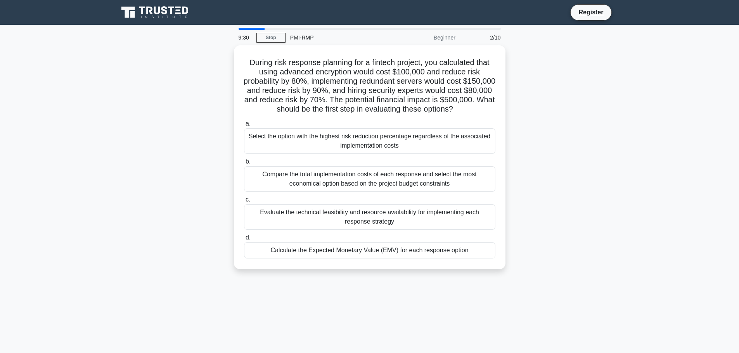 This screenshot has width=739, height=353. What do you see at coordinates (370, 86) in the screenshot?
I see `h5: During risk response planning for a fintech project, you calculated that using advanced encryptio...` at bounding box center [370, 86].